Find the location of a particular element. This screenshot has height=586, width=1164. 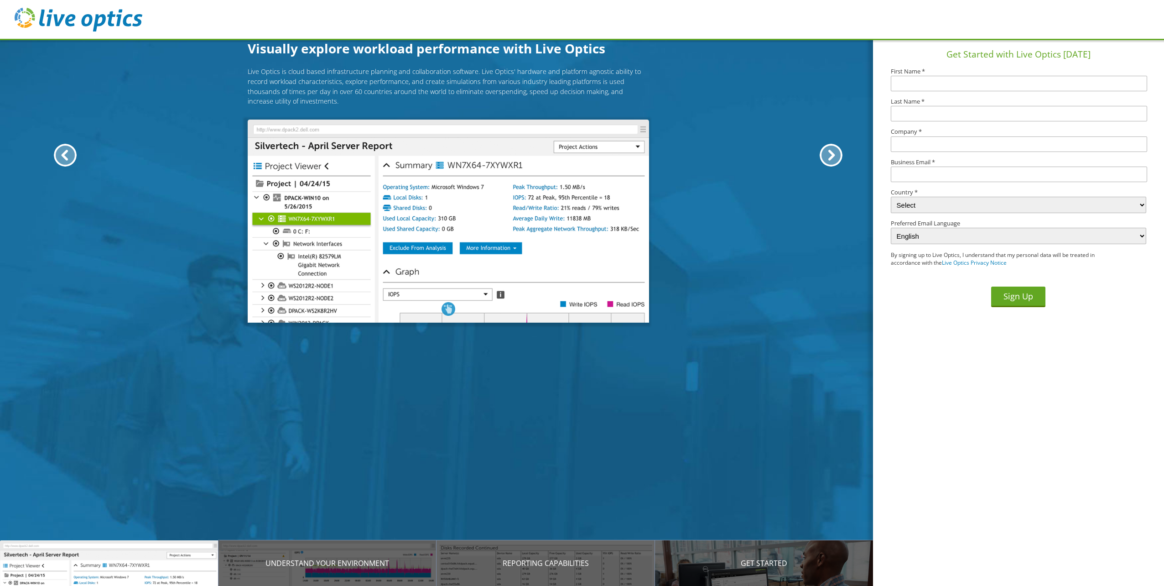

label: Company * is located at coordinates (1019, 131).